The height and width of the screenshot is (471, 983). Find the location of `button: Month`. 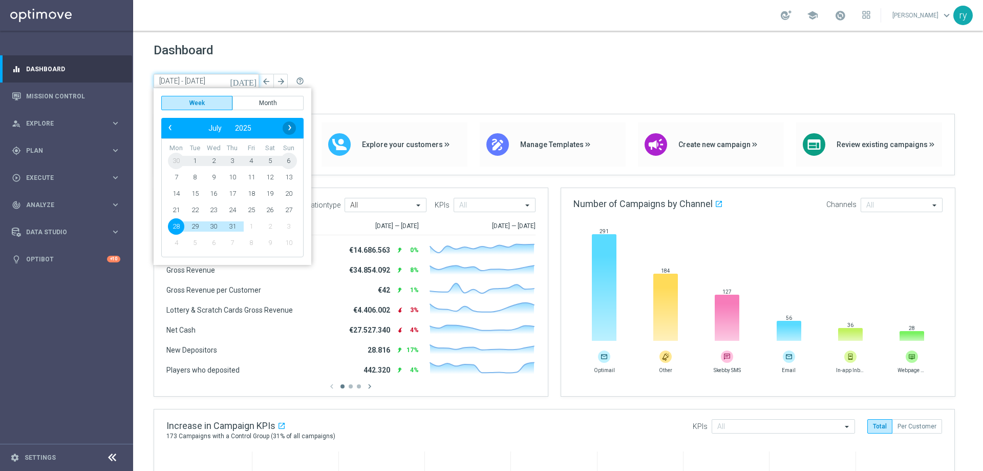

button: Month is located at coordinates (268, 103).